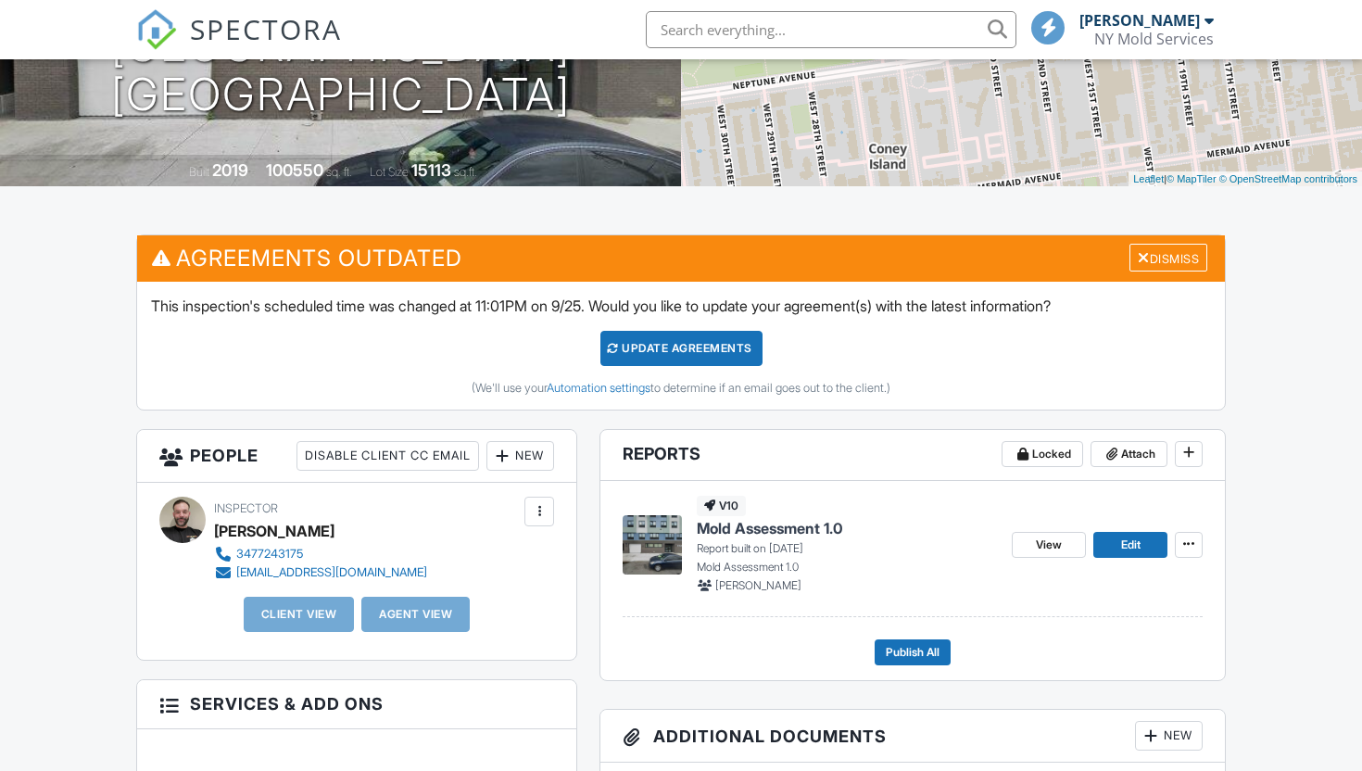 The width and height of the screenshot is (1362, 771). What do you see at coordinates (246, 508) in the screenshot?
I see `span: Inspector` at bounding box center [246, 508].